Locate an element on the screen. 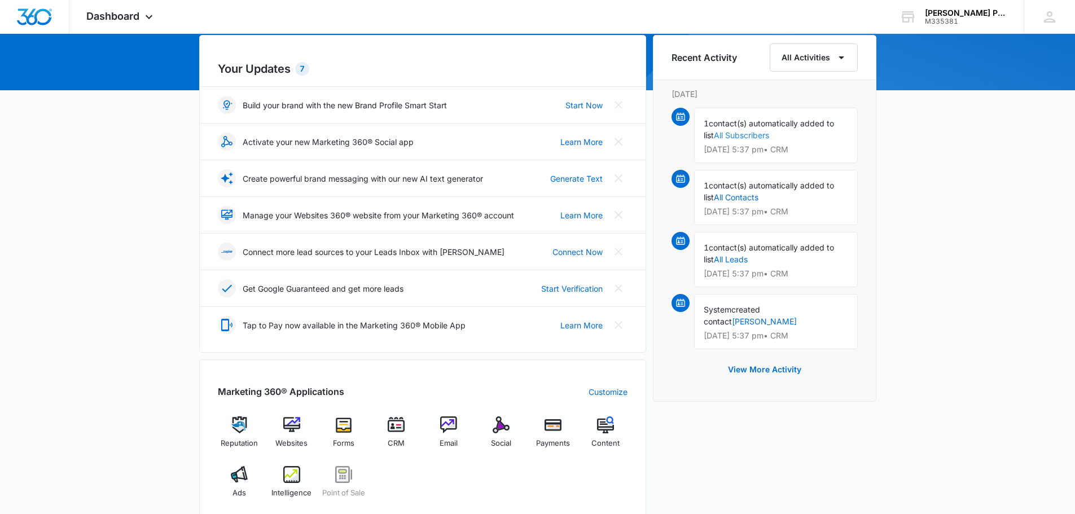 This screenshot has height=514, width=1075. a: CRM is located at coordinates (396, 437).